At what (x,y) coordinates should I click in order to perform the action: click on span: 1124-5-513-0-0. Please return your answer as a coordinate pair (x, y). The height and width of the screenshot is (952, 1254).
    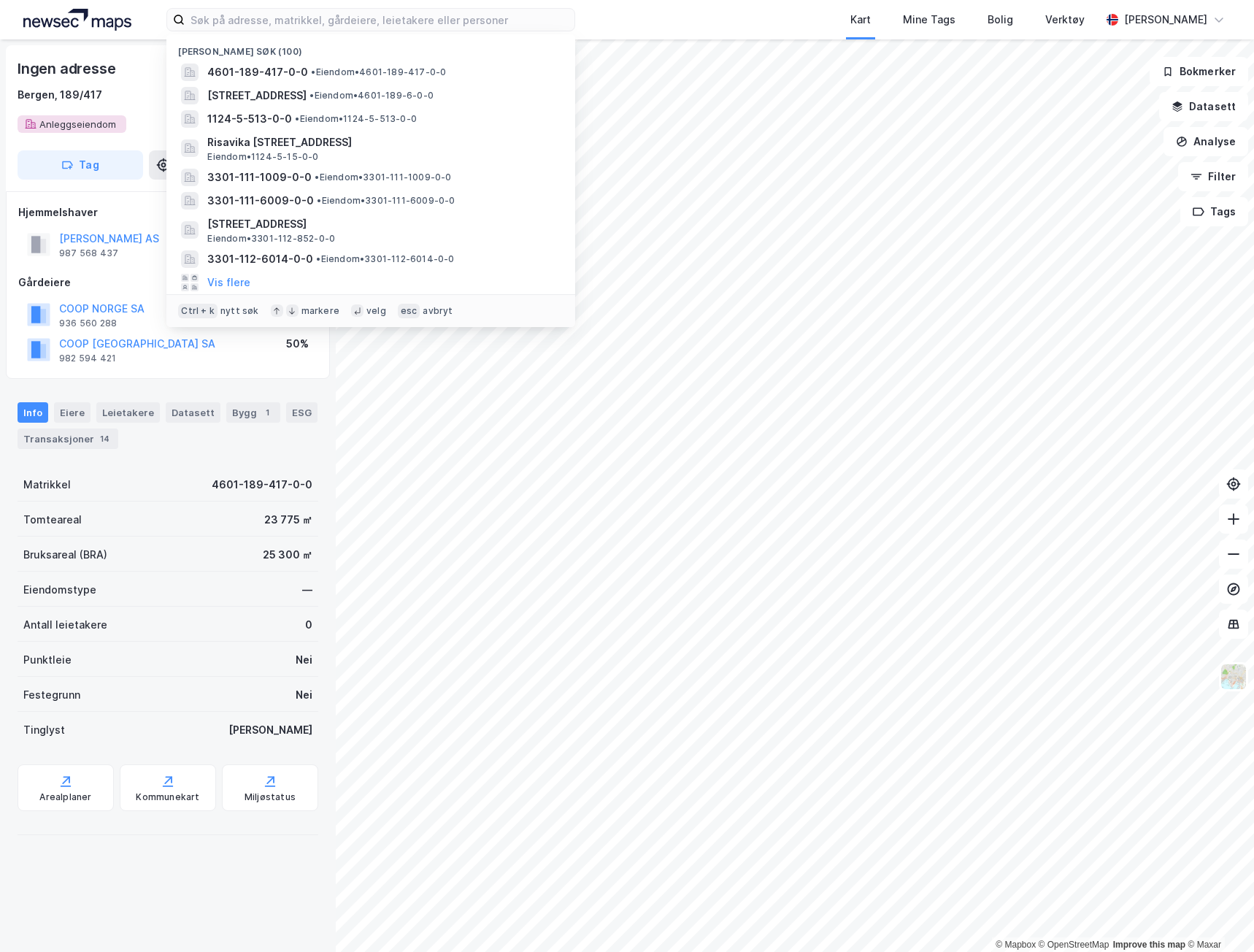
    Looking at the image, I should click on (250, 119).